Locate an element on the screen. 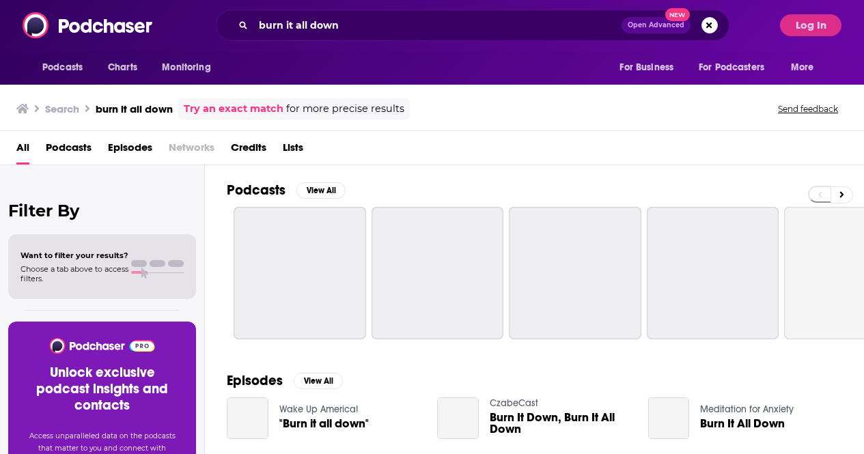 Image resolution: width=864 pixels, height=454 pixels. span: All is located at coordinates (23, 150).